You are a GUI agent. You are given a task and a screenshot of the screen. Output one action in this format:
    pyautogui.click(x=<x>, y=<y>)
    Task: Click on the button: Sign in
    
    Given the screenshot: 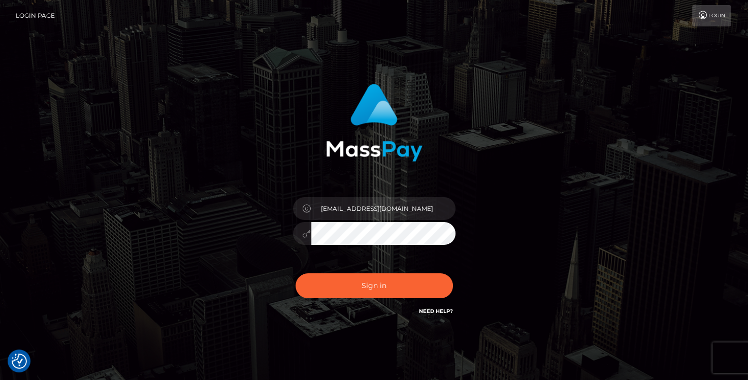 What is the action you would take?
    pyautogui.click(x=374, y=285)
    